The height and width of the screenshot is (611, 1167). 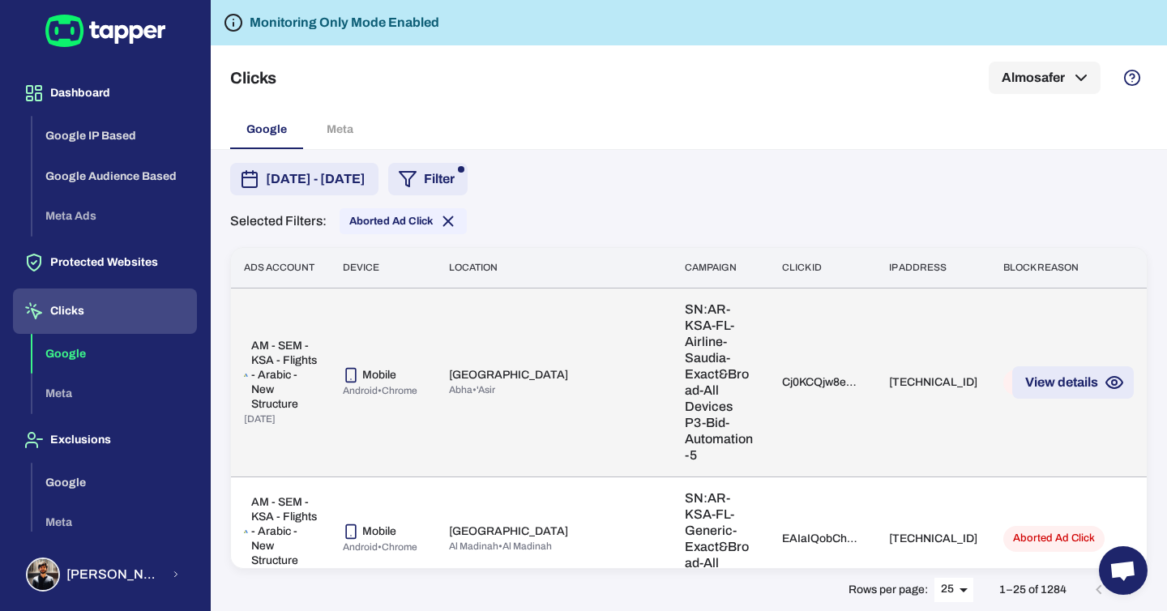 What do you see at coordinates (822, 382) in the screenshot?
I see `div: Cj0KCQjw8eTFBhCXARIsAIkiuOyBA9RF-4NTGu2BWVDMbH0hB3G2JeuuVRmmGR4dGI9qLBjcdUnF15waAu4tEALw_wcB` at bounding box center [822, 382].